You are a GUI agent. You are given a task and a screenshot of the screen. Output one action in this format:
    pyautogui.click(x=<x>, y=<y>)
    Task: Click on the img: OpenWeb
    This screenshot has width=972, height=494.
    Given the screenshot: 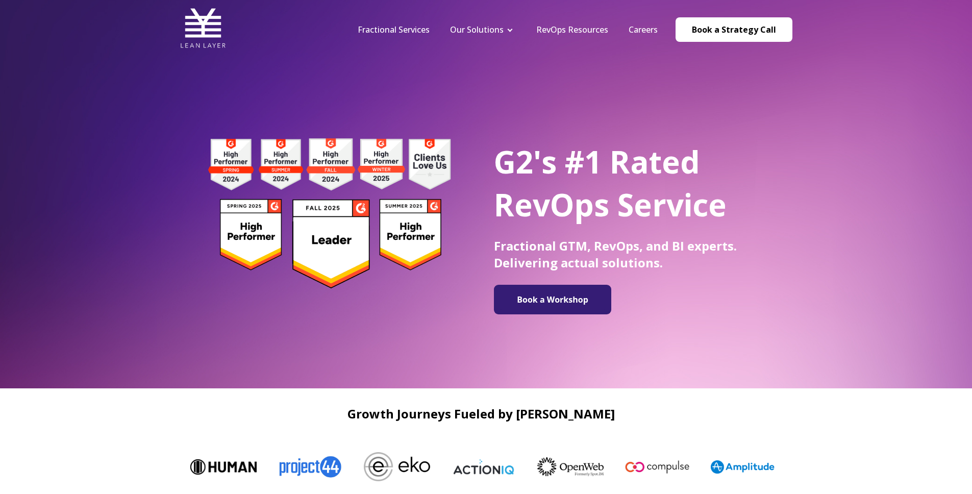 What is the action you would take?
    pyautogui.click(x=570, y=466)
    